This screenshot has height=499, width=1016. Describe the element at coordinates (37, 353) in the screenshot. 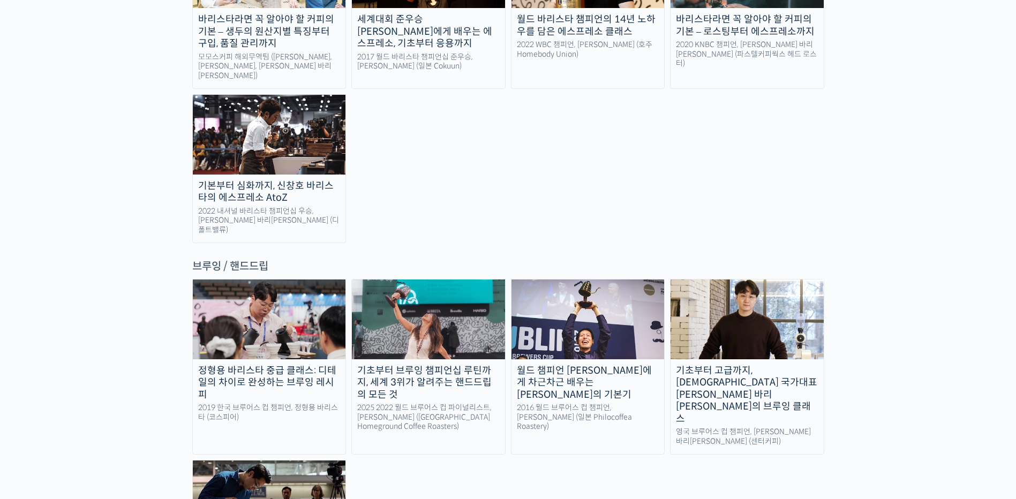

I see `a: 홈` at that location.